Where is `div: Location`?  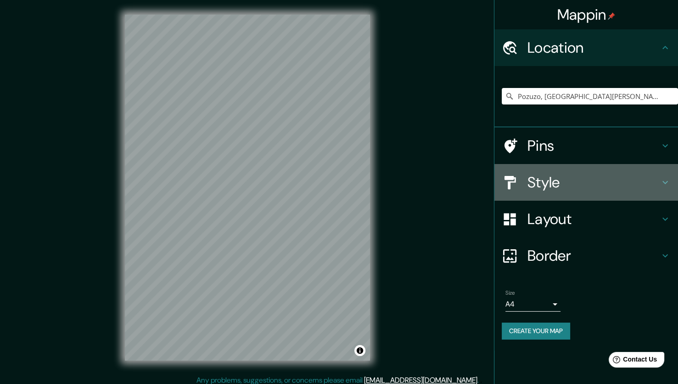
div: Location is located at coordinates (586, 48).